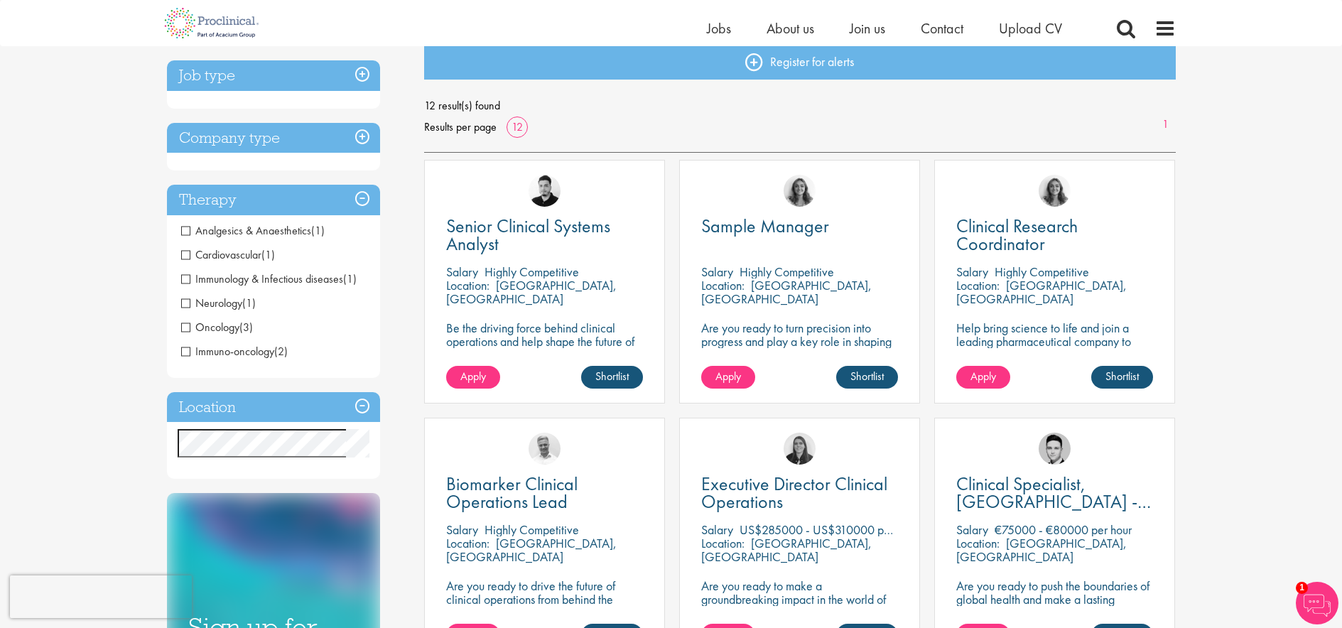 This screenshot has width=1342, height=628. I want to click on div: Company type, so click(274, 138).